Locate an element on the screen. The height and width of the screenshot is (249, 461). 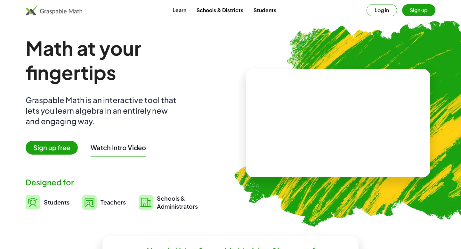
a: Learn is located at coordinates (179, 10).